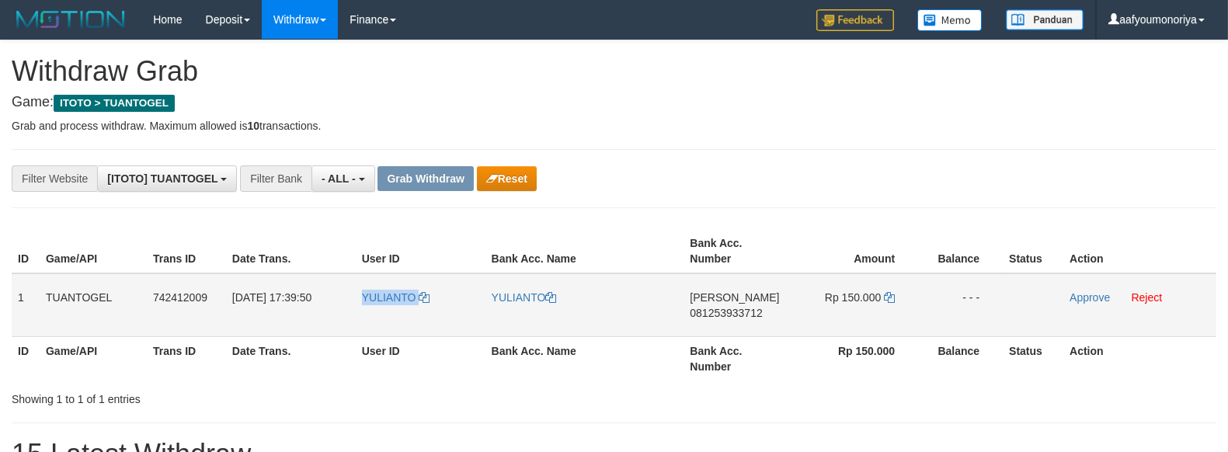 The width and height of the screenshot is (1228, 452). Describe the element at coordinates (1148, 298) in the screenshot. I see `a: Reject` at that location.